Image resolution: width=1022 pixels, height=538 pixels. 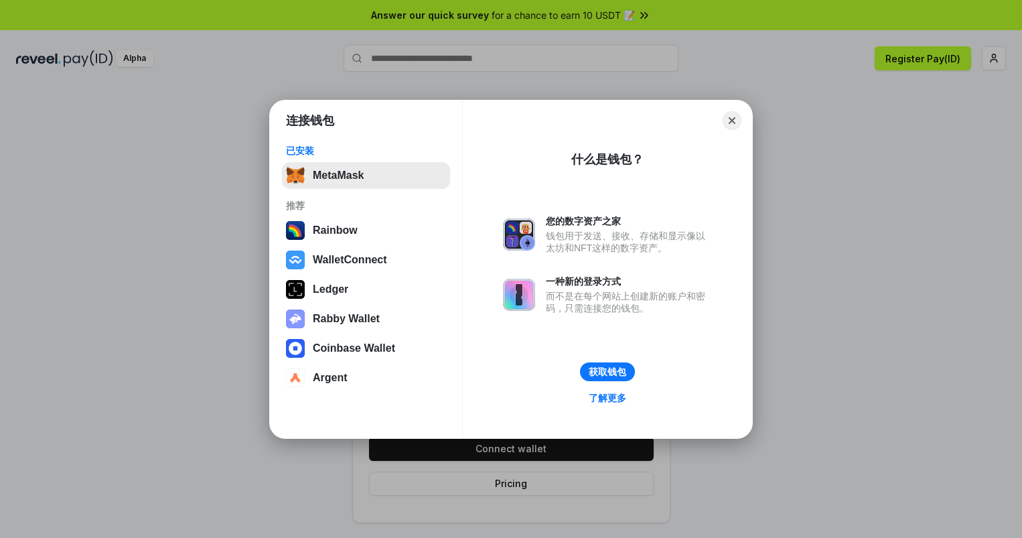 I want to click on div: Coinbase Wallet, so click(x=354, y=348).